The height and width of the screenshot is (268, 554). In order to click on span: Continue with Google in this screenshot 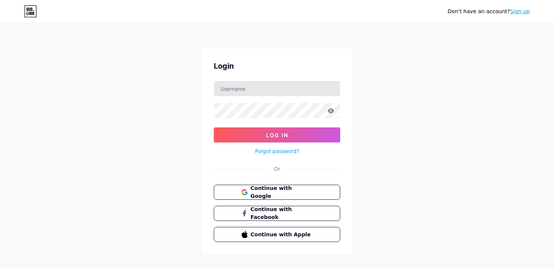, I will do `click(281, 192)`.